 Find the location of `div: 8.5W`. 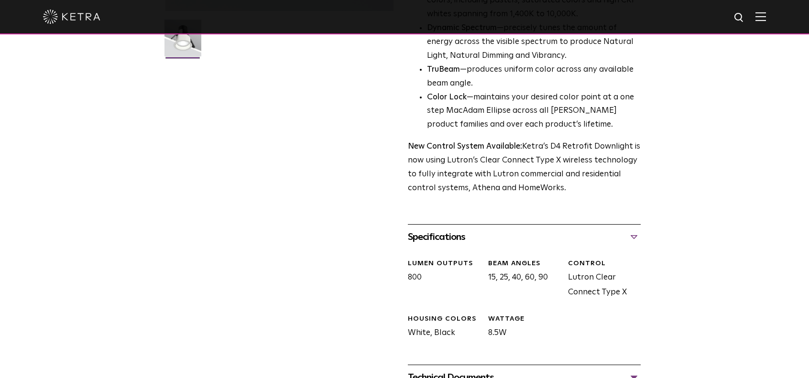

div: 8.5W is located at coordinates (521, 328).